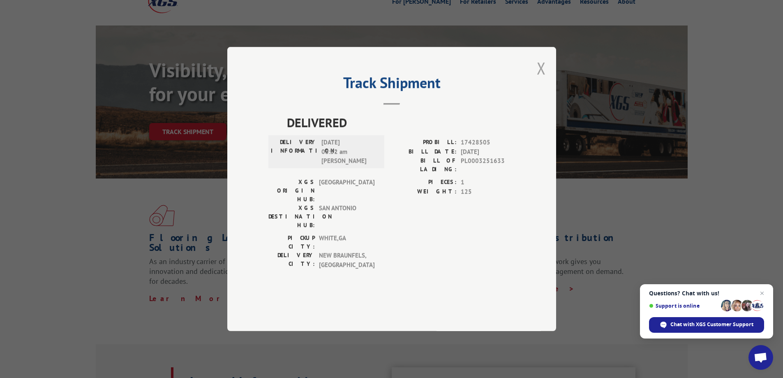 Image resolution: width=783 pixels, height=378 pixels. I want to click on label: XGS ORIGIN HUB:, so click(291, 190).